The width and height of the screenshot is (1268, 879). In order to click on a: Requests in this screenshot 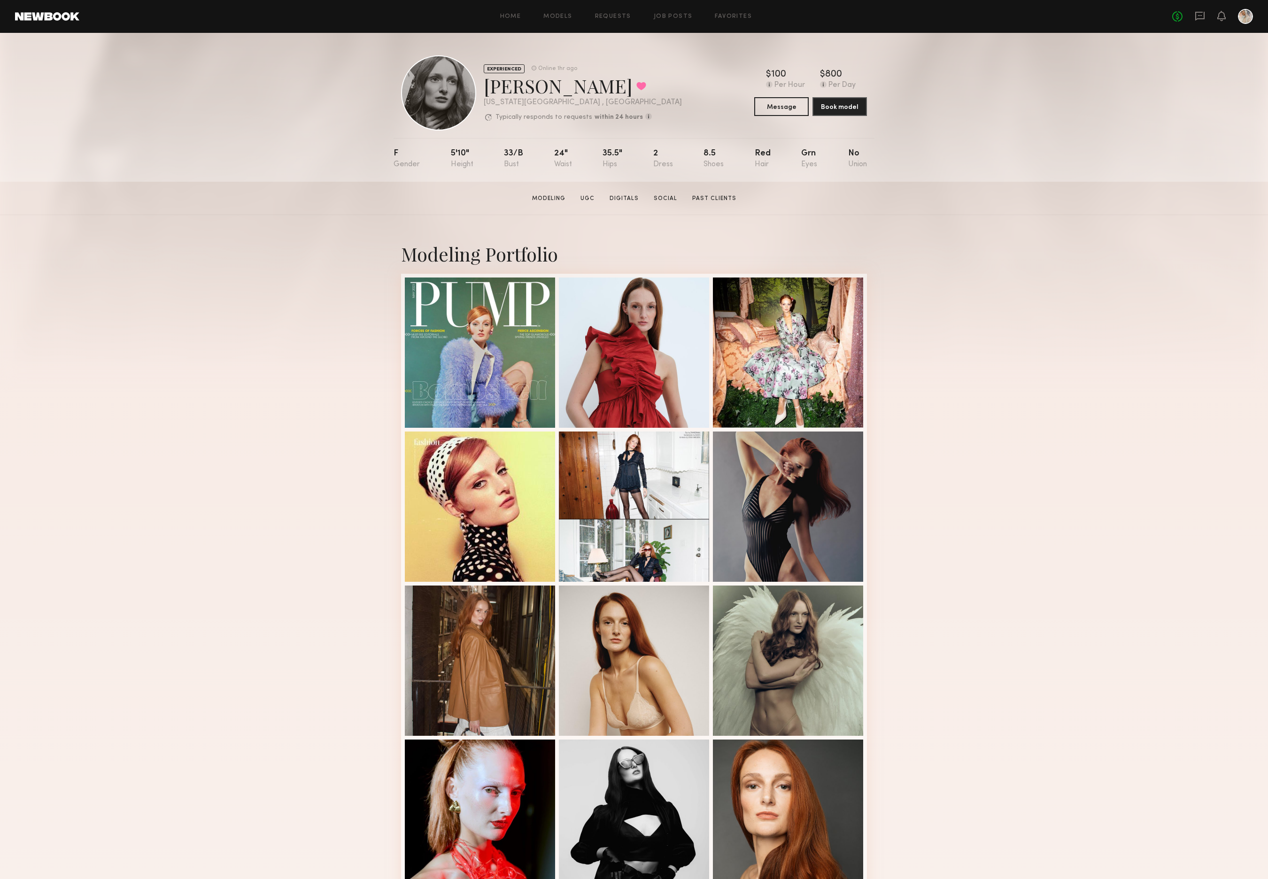, I will do `click(613, 16)`.